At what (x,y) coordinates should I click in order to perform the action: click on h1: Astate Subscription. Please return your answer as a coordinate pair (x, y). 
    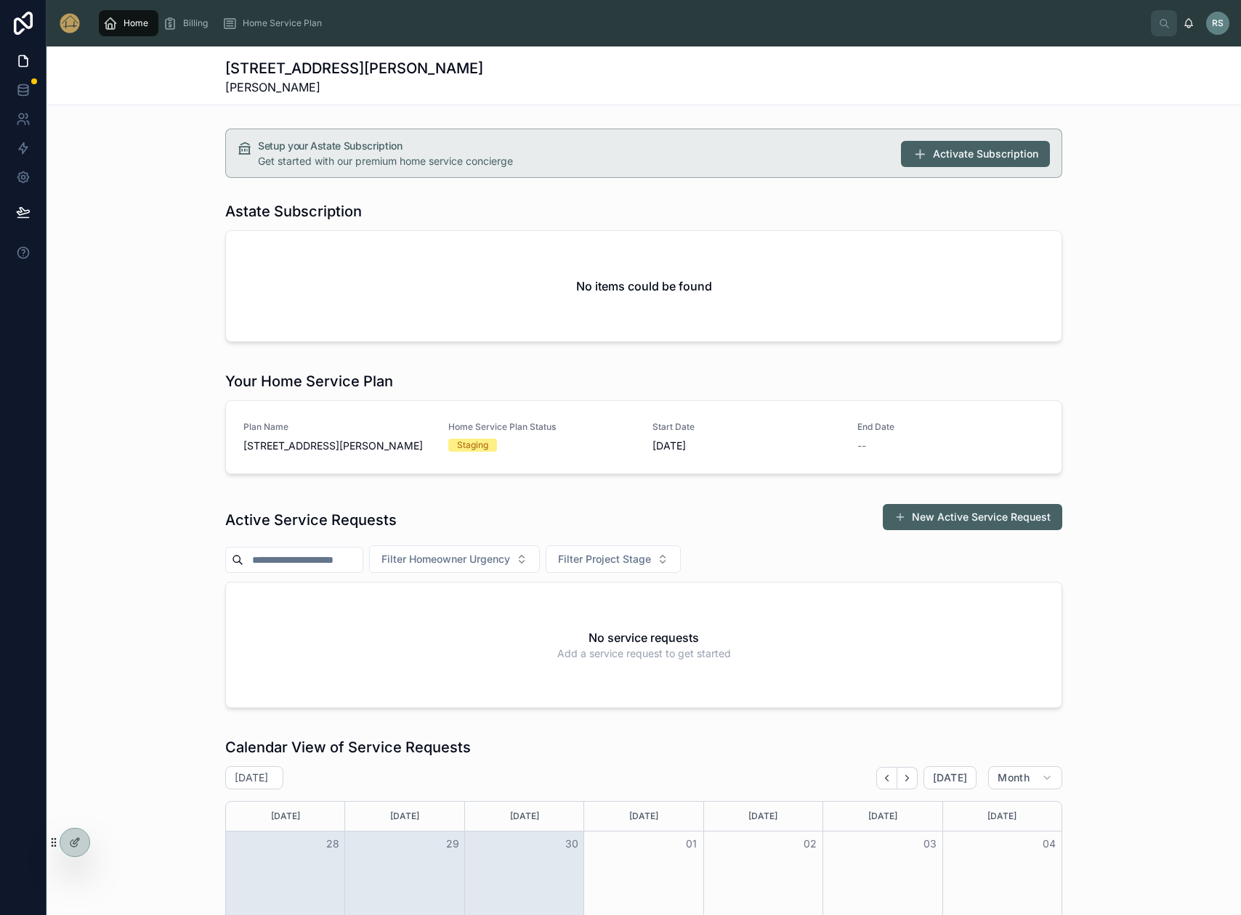
    Looking at the image, I should click on (293, 211).